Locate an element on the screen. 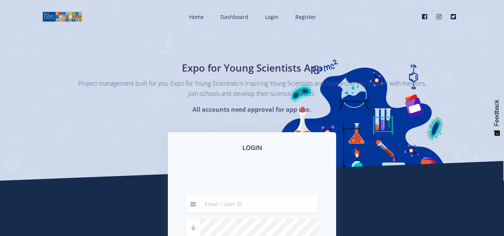 This screenshot has width=504, height=236. a: Dashboard is located at coordinates (234, 17).